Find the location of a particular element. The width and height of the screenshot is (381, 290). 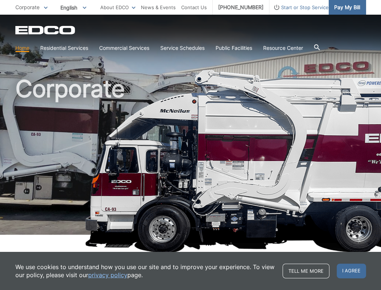

a: Public Facilities is located at coordinates (234, 48).